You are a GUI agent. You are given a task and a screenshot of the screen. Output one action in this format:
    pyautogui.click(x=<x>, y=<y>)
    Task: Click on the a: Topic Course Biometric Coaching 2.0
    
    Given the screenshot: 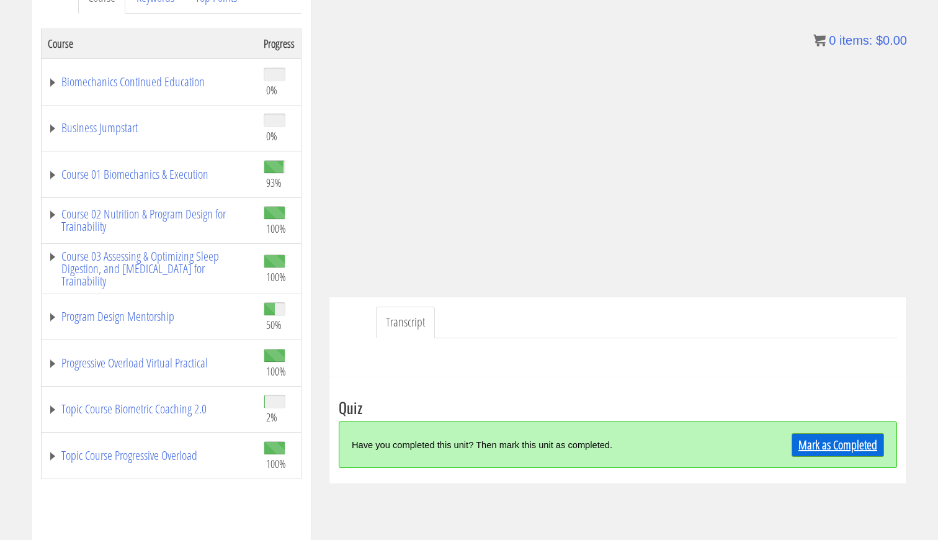 What is the action you would take?
    pyautogui.click(x=150, y=409)
    